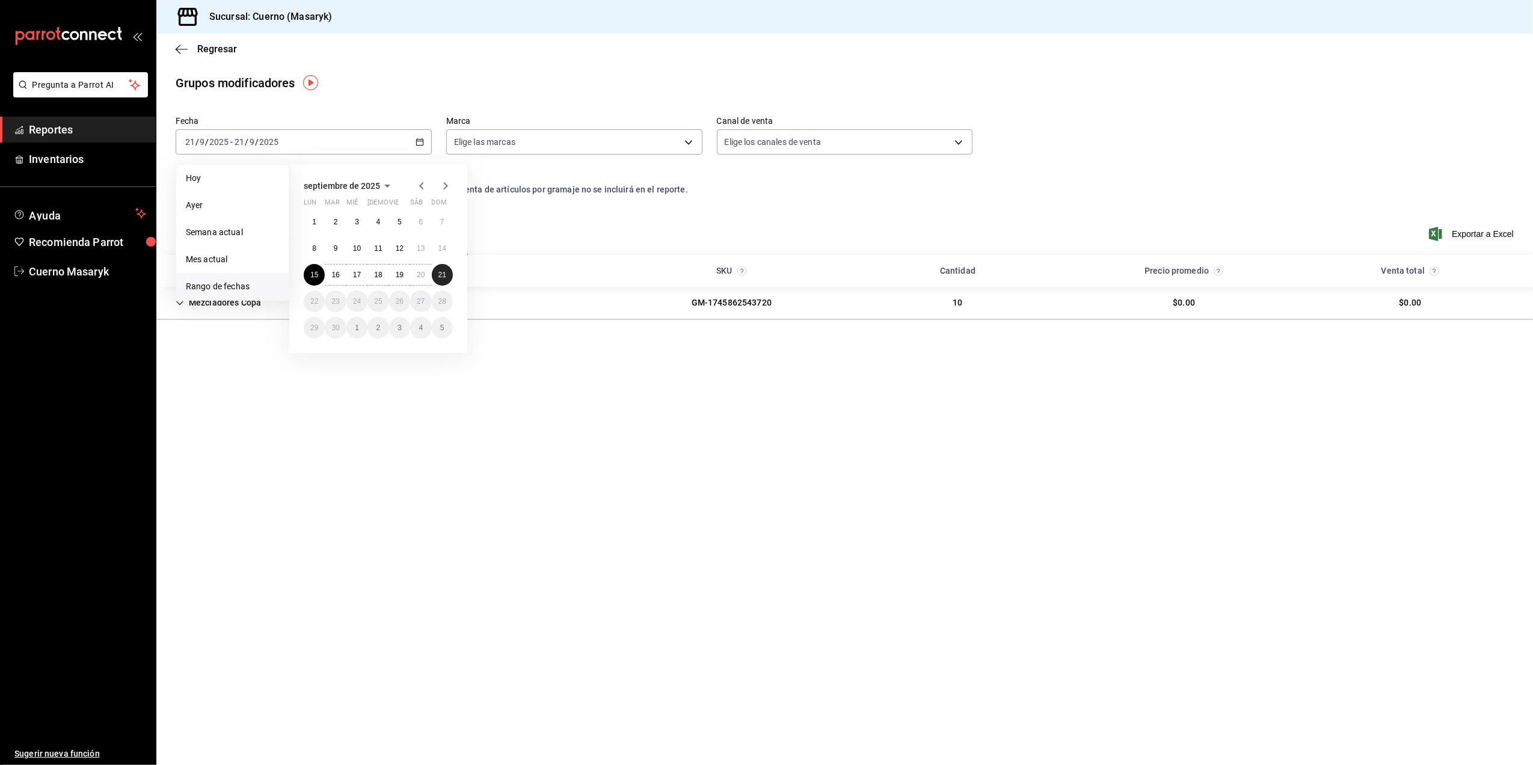 The height and width of the screenshot is (765, 1533). What do you see at coordinates (442, 275) in the screenshot?
I see `button: 21 de septiembre de 2025` at bounding box center [442, 275].